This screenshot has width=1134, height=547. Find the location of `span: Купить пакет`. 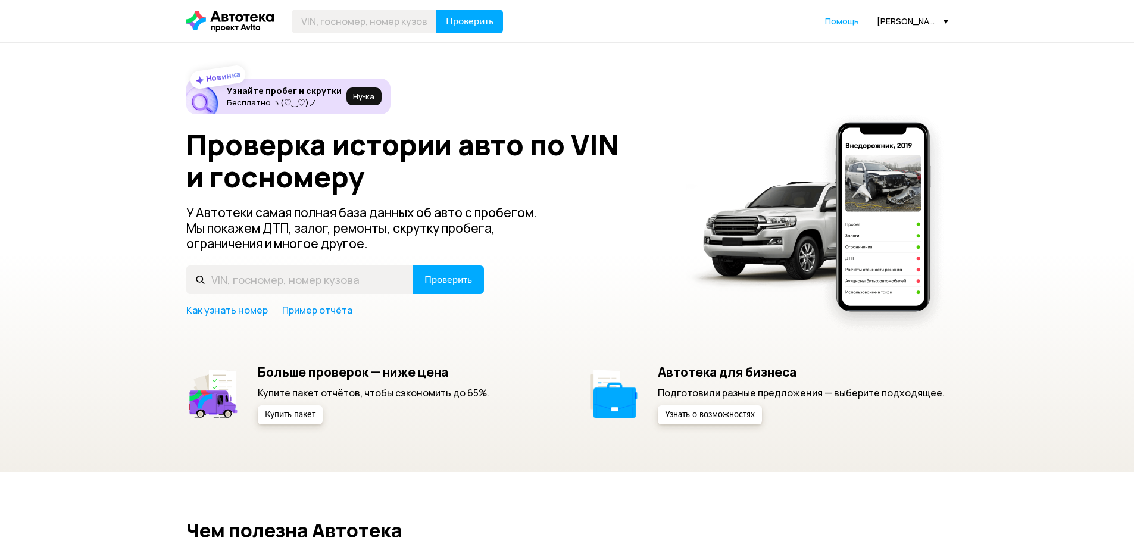

span: Купить пакет is located at coordinates (290, 415).